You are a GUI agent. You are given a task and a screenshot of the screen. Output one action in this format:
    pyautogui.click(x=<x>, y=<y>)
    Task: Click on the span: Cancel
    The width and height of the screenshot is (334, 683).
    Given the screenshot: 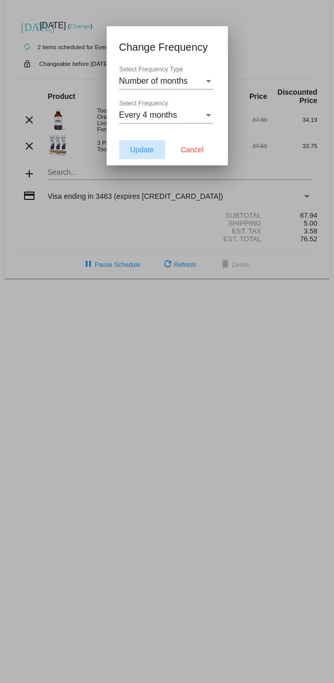 What is the action you would take?
    pyautogui.click(x=193, y=150)
    